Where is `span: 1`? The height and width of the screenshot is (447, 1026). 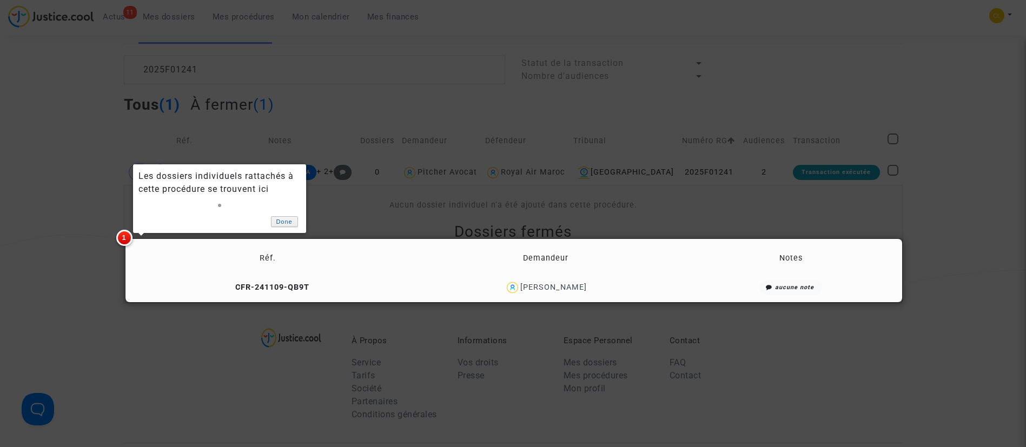 span: 1 is located at coordinates (124, 238).